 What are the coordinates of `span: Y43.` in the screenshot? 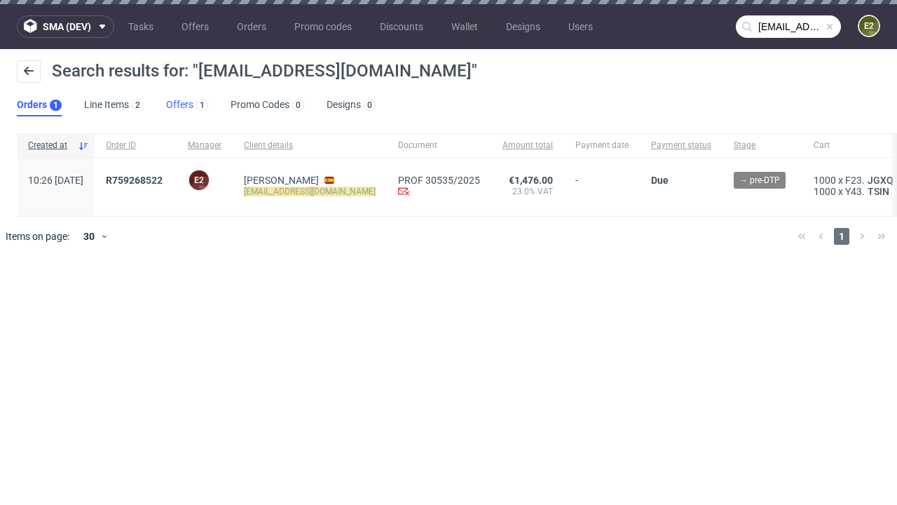 It's located at (855, 191).